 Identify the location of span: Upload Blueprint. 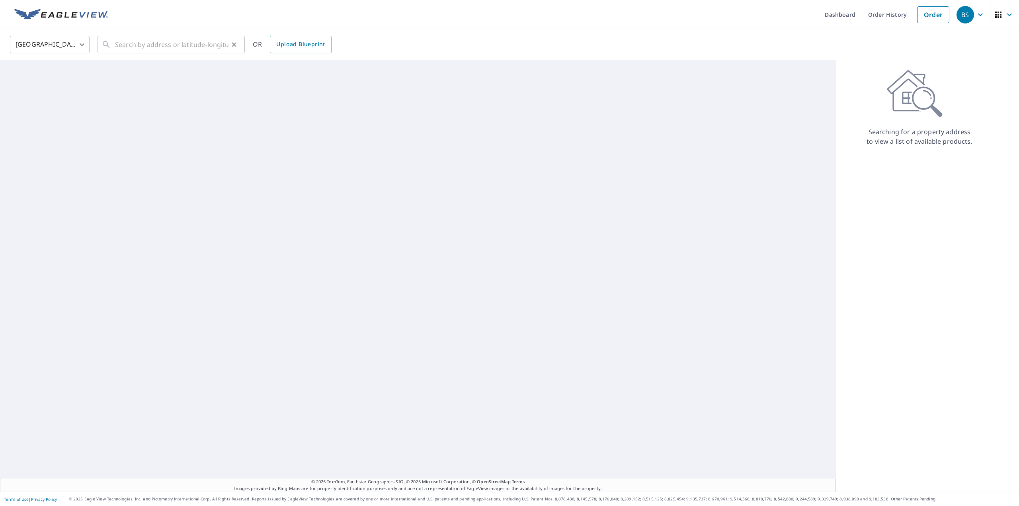
(301, 44).